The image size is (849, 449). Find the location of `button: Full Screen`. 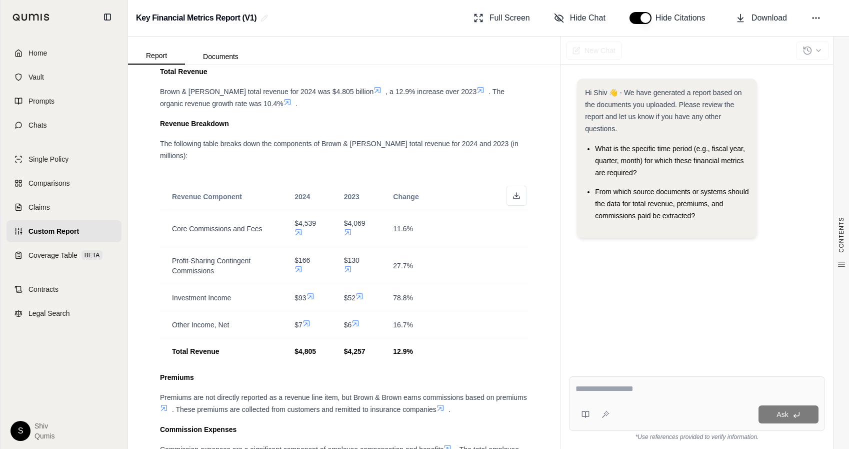

button: Full Screen is located at coordinates (502, 18).